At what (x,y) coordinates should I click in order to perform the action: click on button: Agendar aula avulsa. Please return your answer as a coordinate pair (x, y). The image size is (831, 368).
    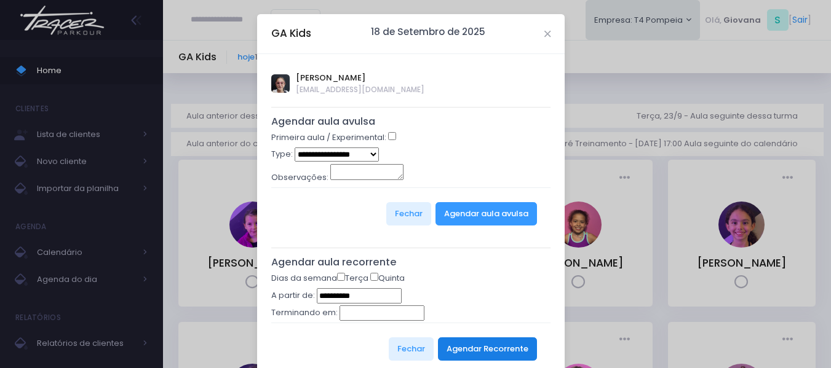
    Looking at the image, I should click on (486, 214).